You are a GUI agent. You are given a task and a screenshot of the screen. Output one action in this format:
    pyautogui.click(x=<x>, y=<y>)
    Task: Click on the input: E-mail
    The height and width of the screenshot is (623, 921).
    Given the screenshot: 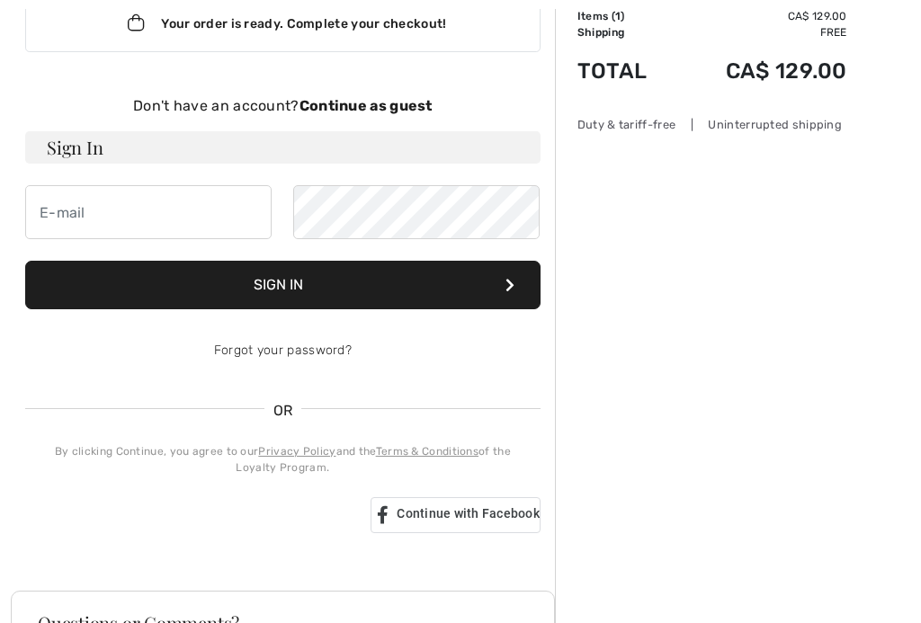 What is the action you would take?
    pyautogui.click(x=148, y=212)
    